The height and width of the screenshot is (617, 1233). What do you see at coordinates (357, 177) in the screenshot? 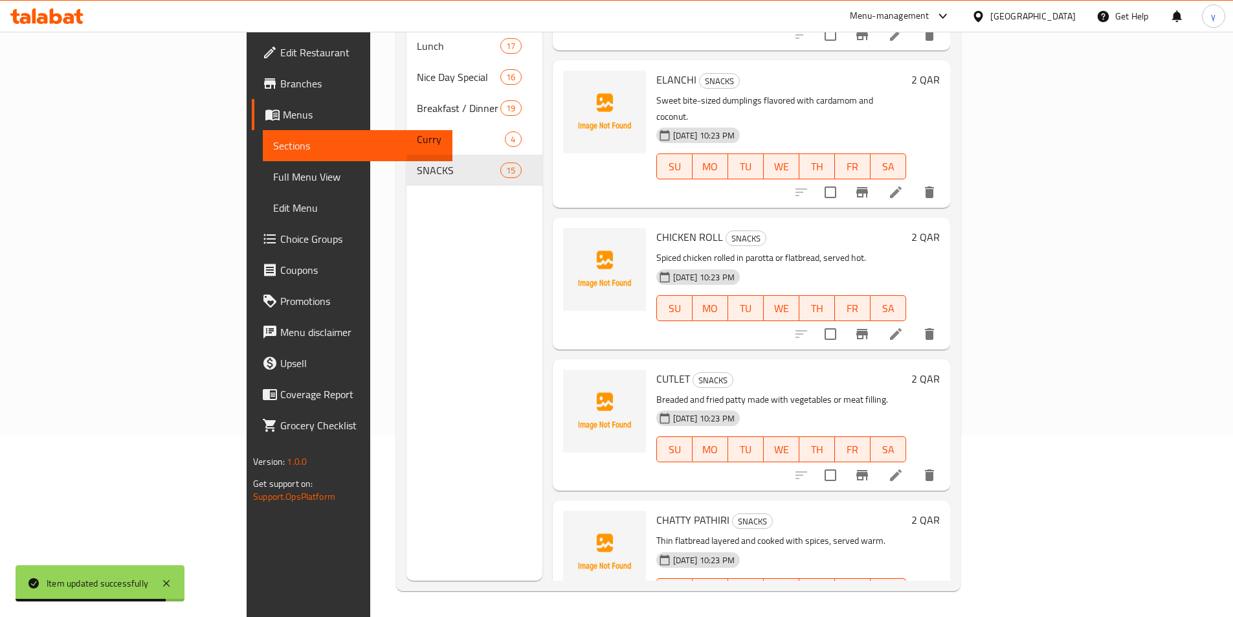
I see `span: Full Menu View` at bounding box center [357, 177].